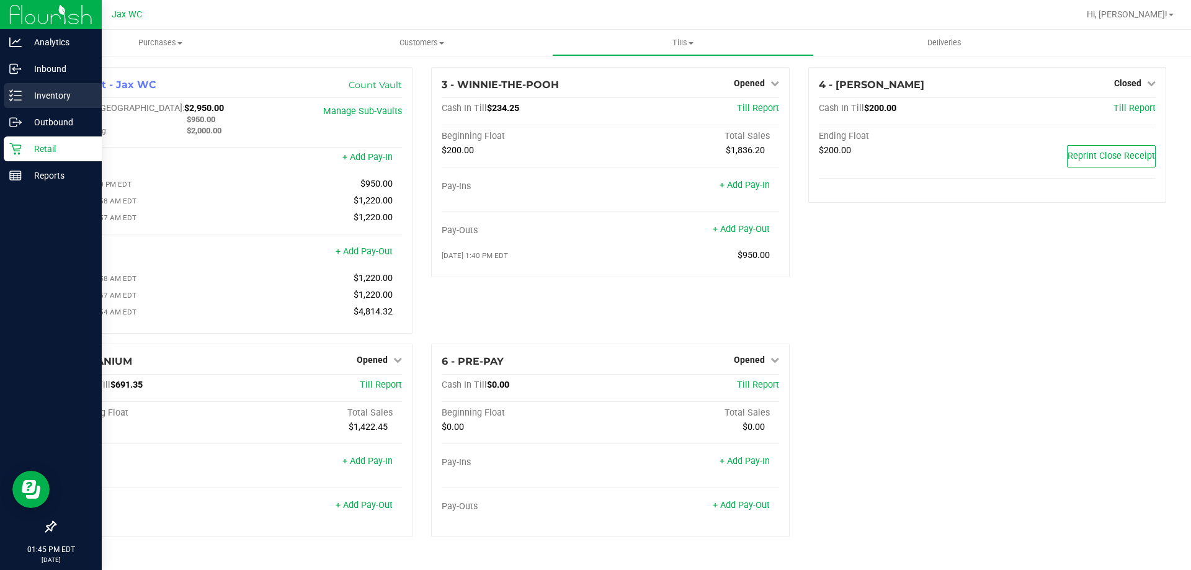 This screenshot has width=1191, height=570. What do you see at coordinates (51, 549) in the screenshot?
I see `p: 01:45 PM EDT` at bounding box center [51, 549].